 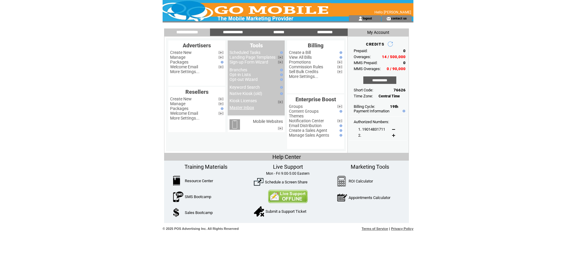 I want to click on a: Master Inbox, so click(x=242, y=108).